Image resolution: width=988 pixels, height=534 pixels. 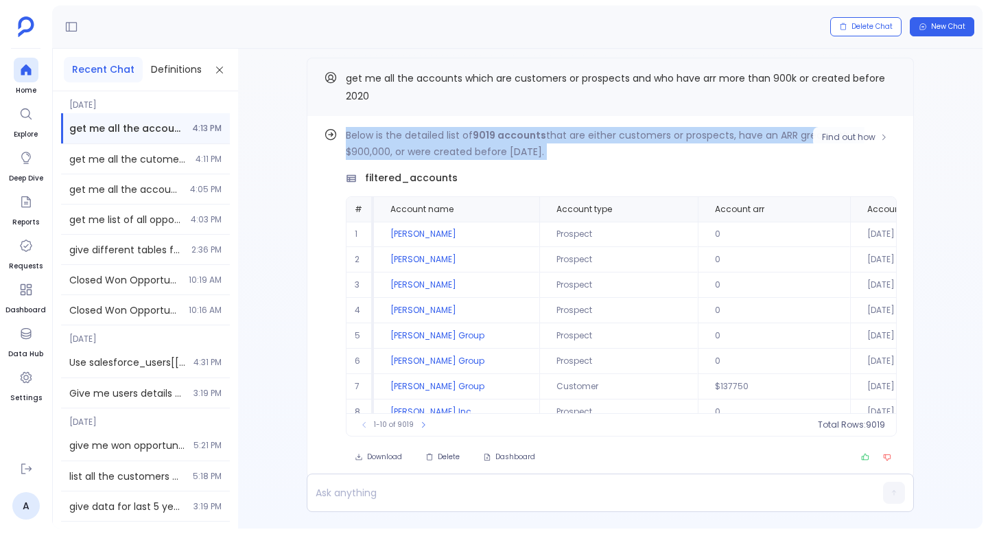 What do you see at coordinates (207, 445) in the screenshot?
I see `span: 5:21 PM` at bounding box center [207, 445].